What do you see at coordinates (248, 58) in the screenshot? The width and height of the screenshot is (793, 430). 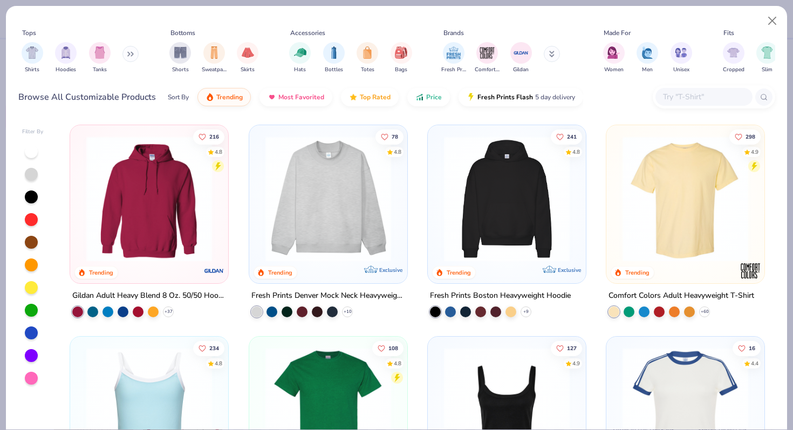 I see `div: filter for Skirts` at bounding box center [248, 58].